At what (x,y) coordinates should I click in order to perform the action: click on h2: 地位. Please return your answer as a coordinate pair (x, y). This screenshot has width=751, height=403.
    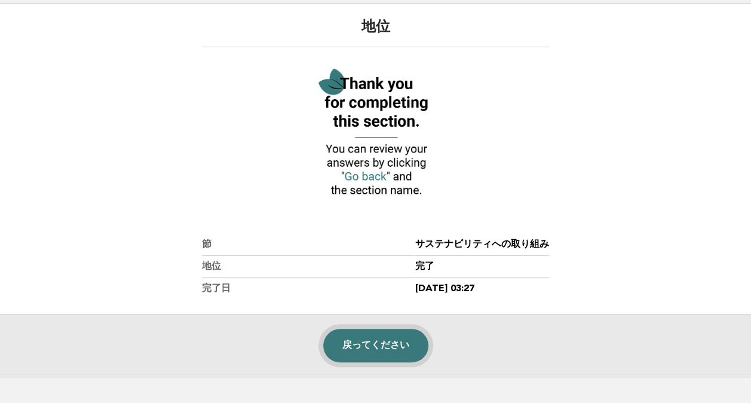
    Looking at the image, I should click on (375, 32).